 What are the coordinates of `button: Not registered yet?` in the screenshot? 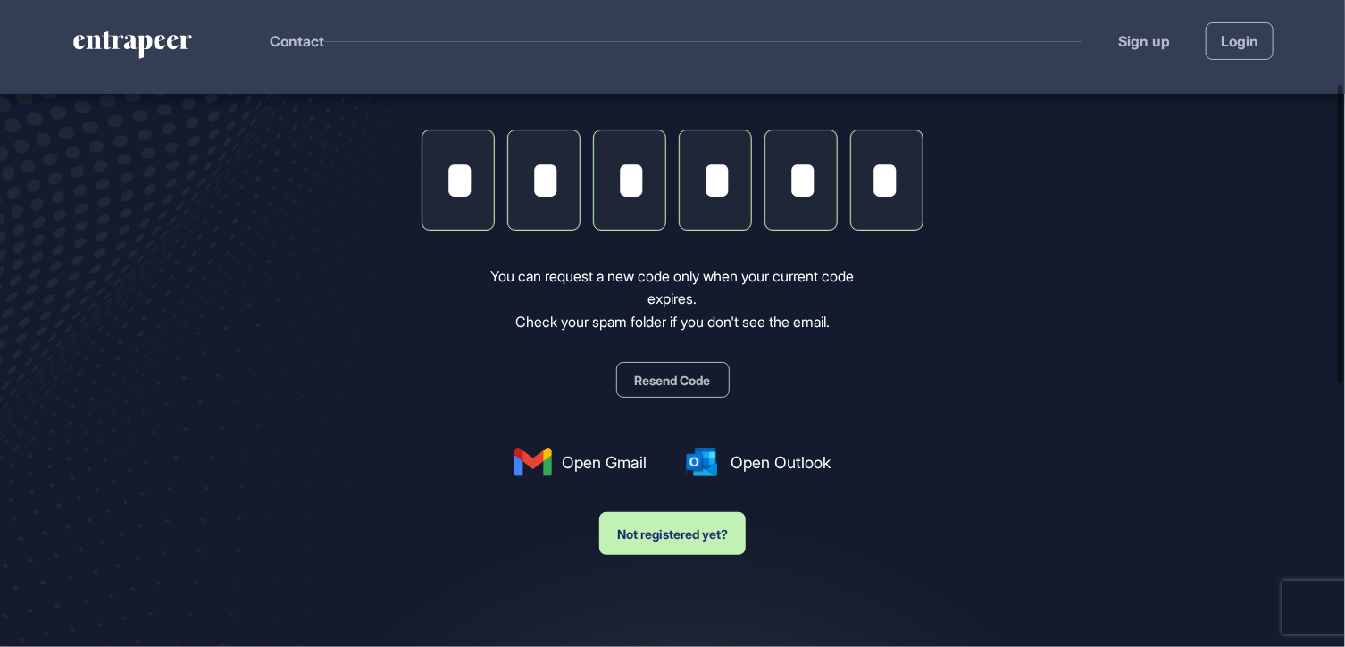 It's located at (673, 533).